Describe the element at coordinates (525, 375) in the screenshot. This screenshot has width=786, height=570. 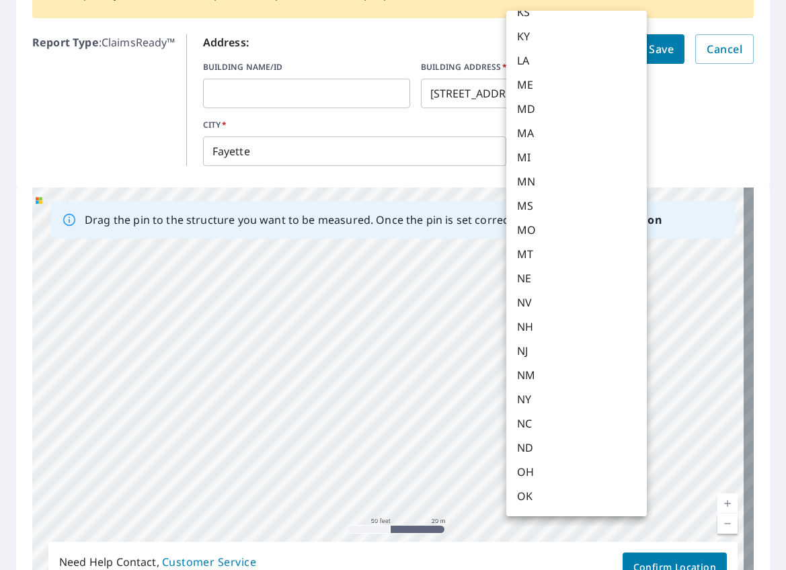
I see `em: NM` at that location.